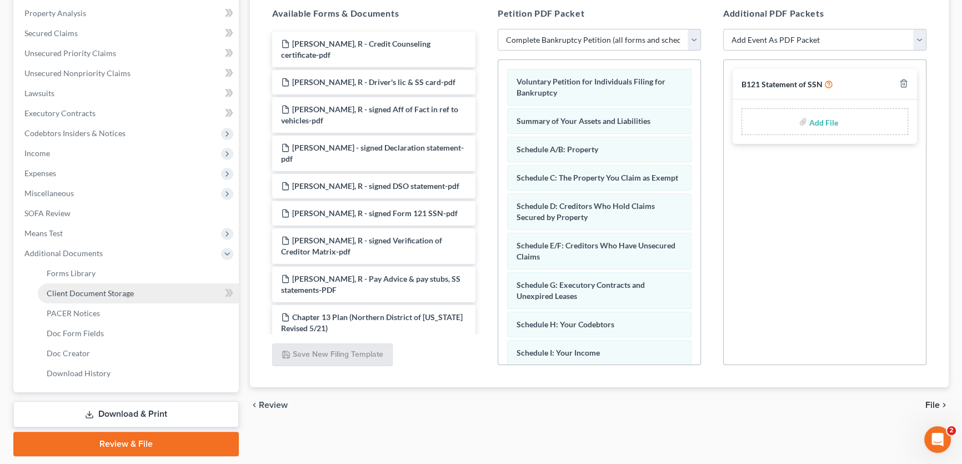 Image resolution: width=962 pixels, height=464 pixels. Describe the element at coordinates (585, 211) in the screenshot. I see `span: Schedule D: Creditors Who Hold Claims Secured by Property` at that location.